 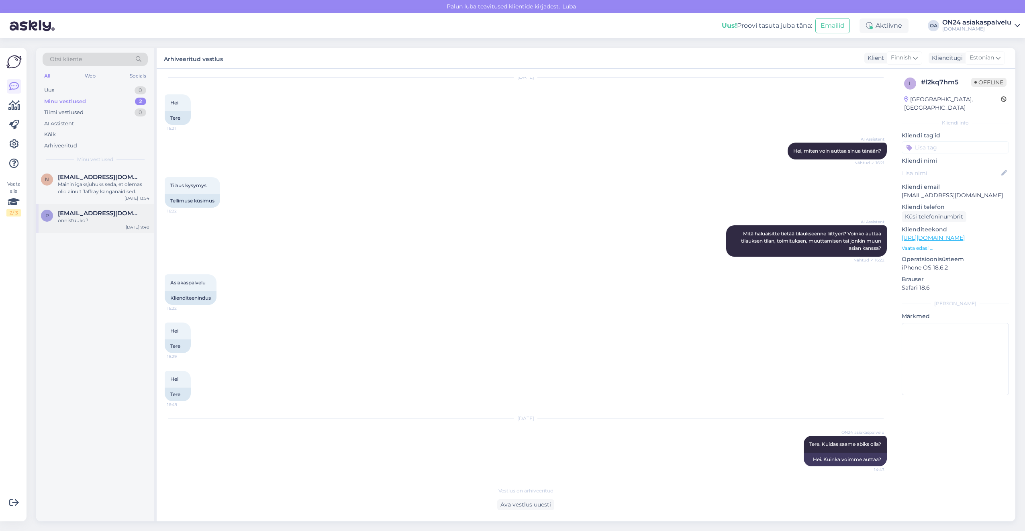 What do you see at coordinates (47, 215) in the screenshot?
I see `span: p` at bounding box center [47, 215].